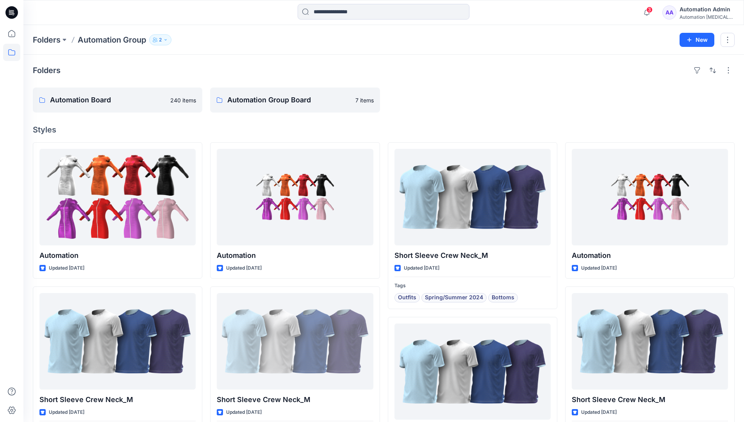 This screenshot has height=422, width=744. What do you see at coordinates (649, 10) in the screenshot?
I see `span: 3` at bounding box center [649, 10].